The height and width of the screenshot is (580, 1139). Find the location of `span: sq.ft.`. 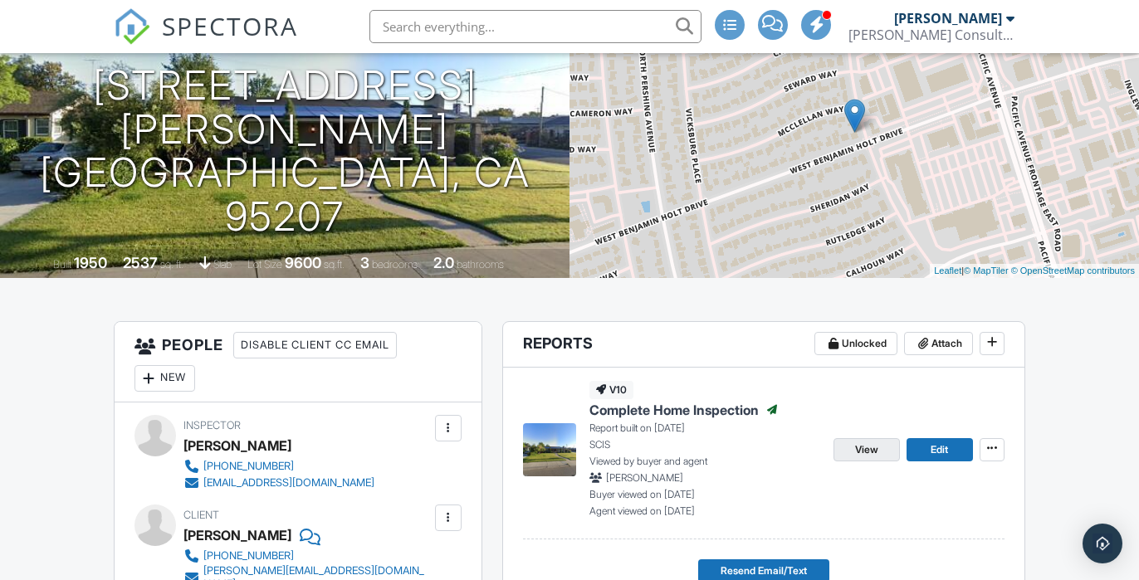

span: sq.ft. is located at coordinates (334, 264).